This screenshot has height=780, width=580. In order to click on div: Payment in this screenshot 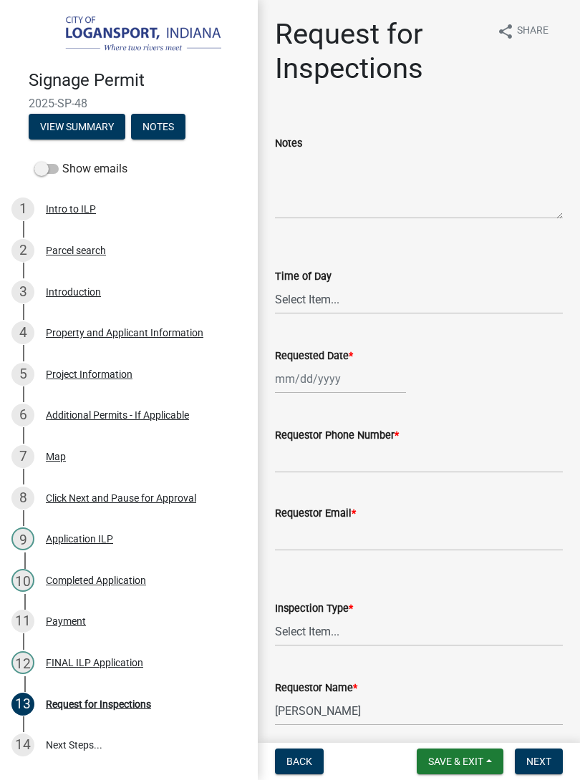, I will do `click(66, 621)`.